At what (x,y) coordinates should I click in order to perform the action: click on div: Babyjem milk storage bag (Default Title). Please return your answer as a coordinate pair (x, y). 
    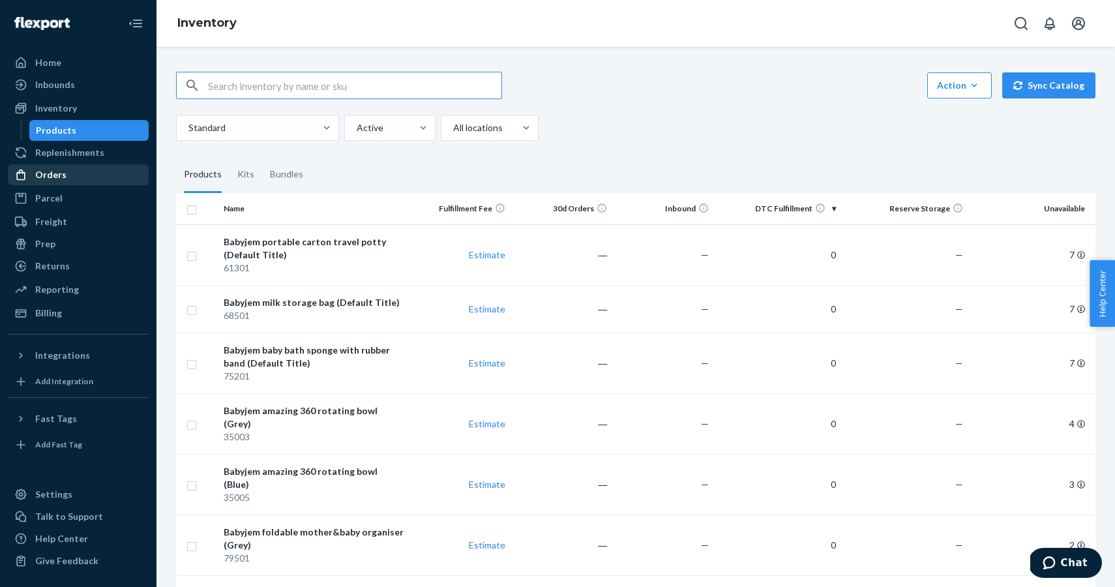
    Looking at the image, I should click on (314, 303).